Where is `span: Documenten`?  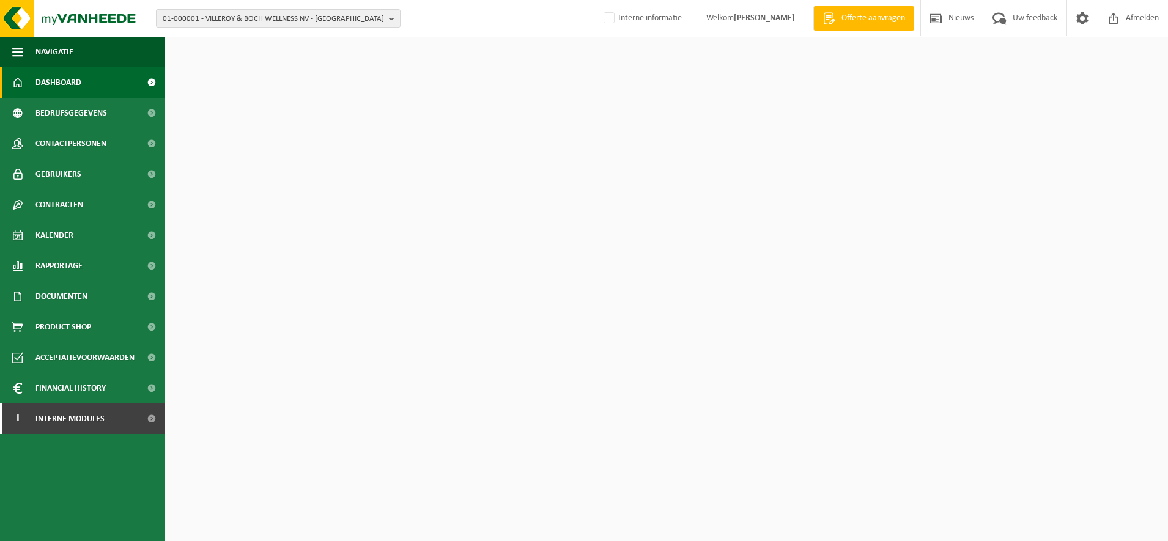 span: Documenten is located at coordinates (61, 296).